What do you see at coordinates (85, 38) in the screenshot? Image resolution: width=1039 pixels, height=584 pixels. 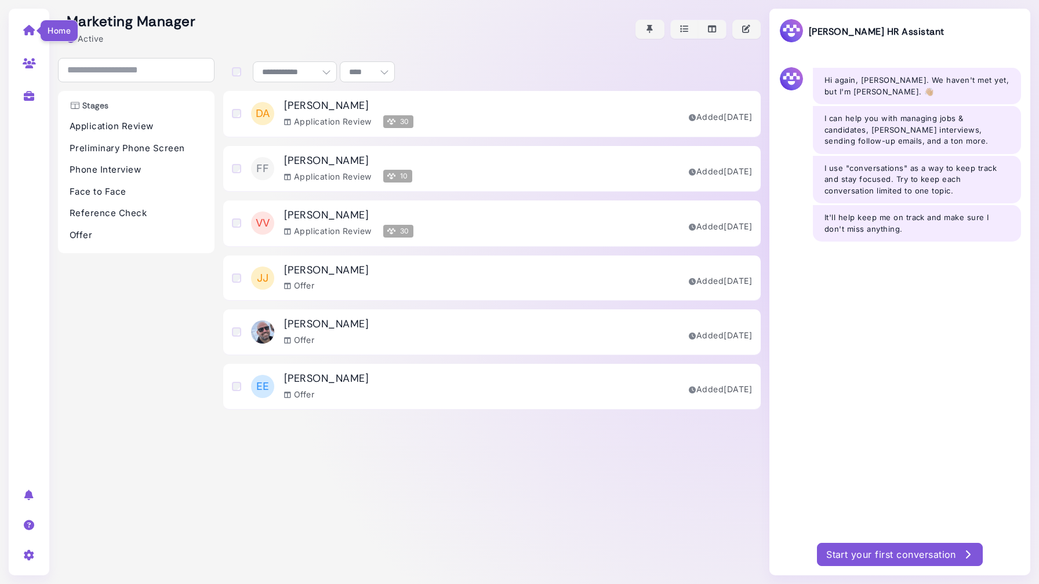 I see `div: Active` at bounding box center [85, 38].